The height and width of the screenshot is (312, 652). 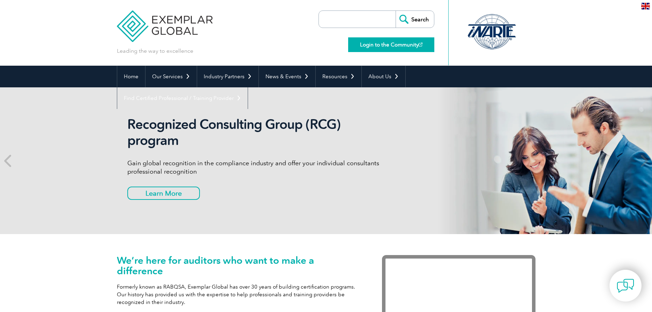 What do you see at coordinates (391, 45) in the screenshot?
I see `a: Login to the Community` at bounding box center [391, 45].